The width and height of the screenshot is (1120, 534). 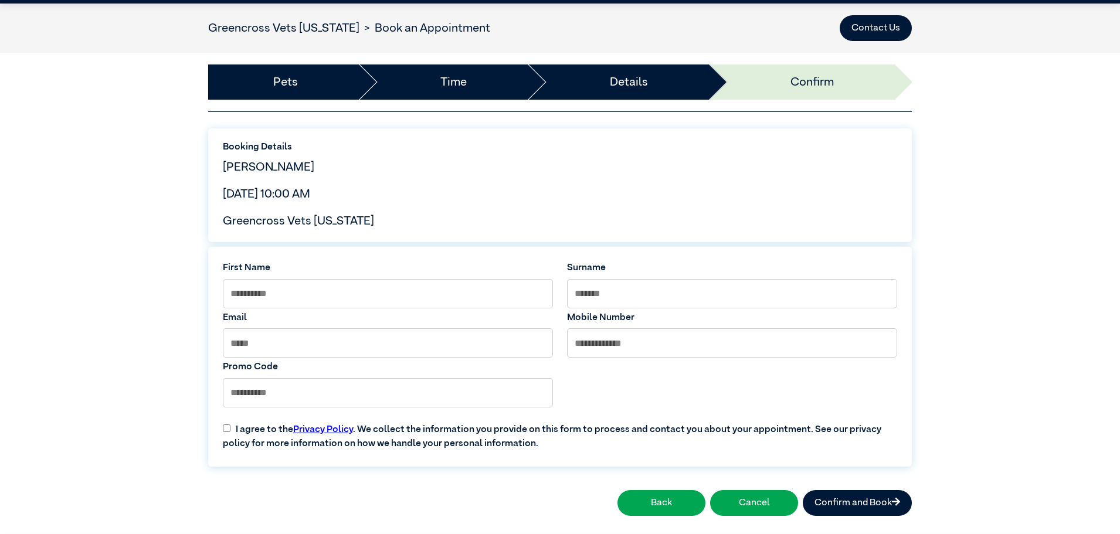 I want to click on a: Details, so click(x=628, y=82).